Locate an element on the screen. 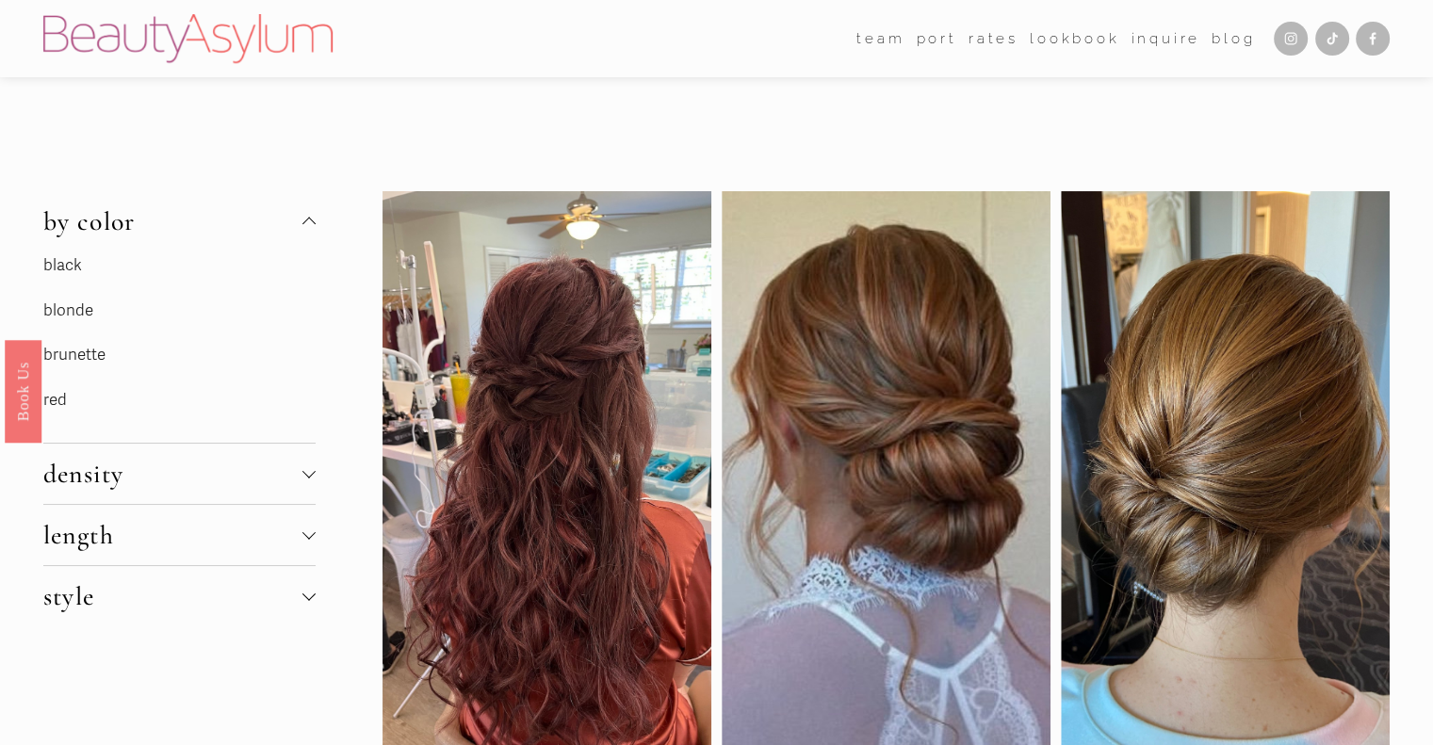 The image size is (1433, 745). a: Instagram is located at coordinates (1291, 39).